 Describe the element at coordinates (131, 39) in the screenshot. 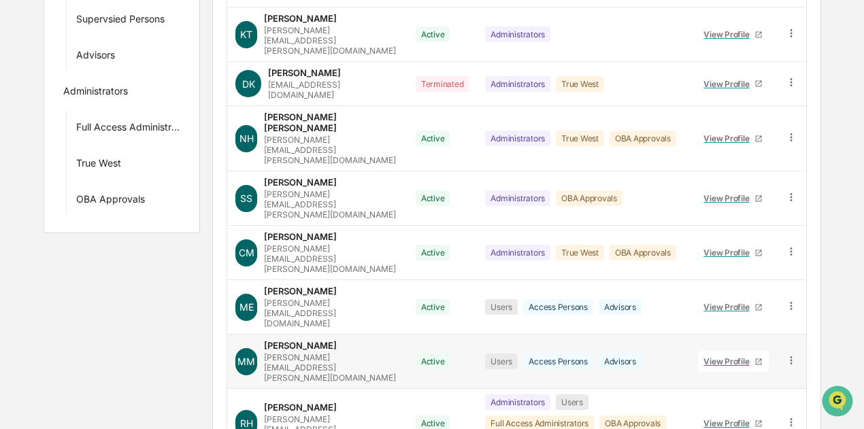

I see `p: How can we help?` at that location.